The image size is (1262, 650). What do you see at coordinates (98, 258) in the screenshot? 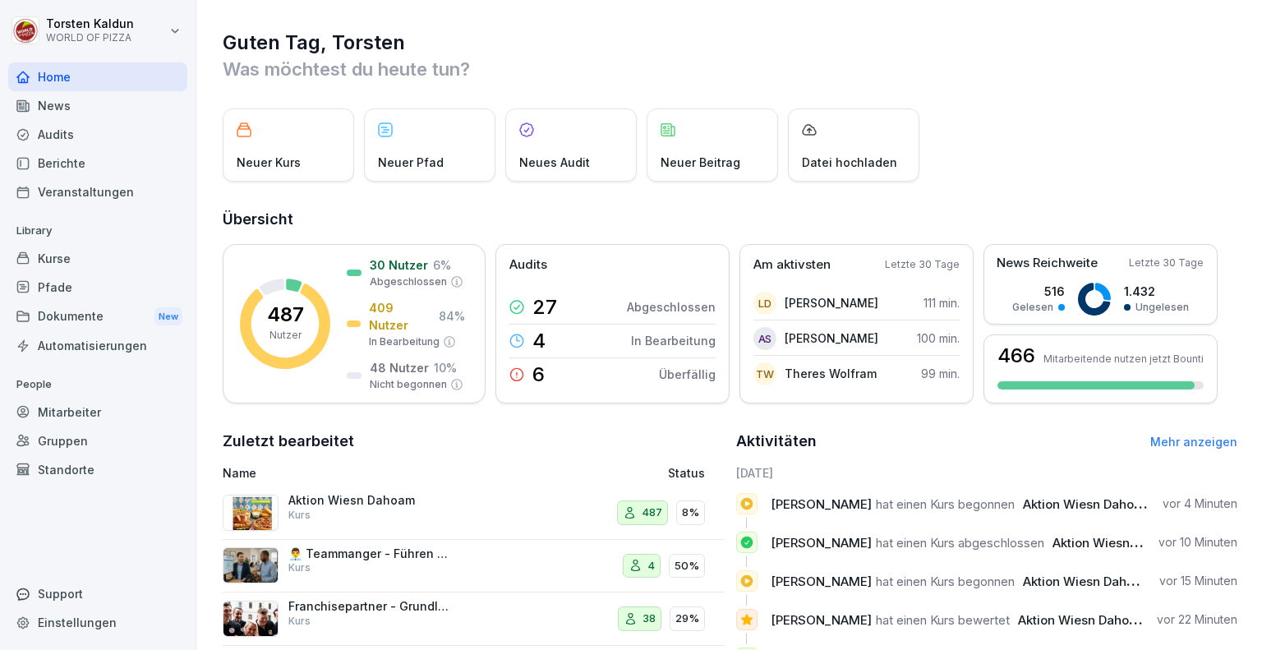
I see `a: Kurse` at bounding box center [98, 258].